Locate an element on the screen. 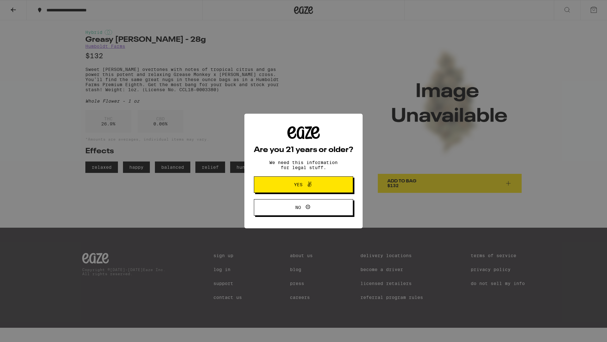 This screenshot has width=607, height=342. button: Yes is located at coordinates (304, 184).